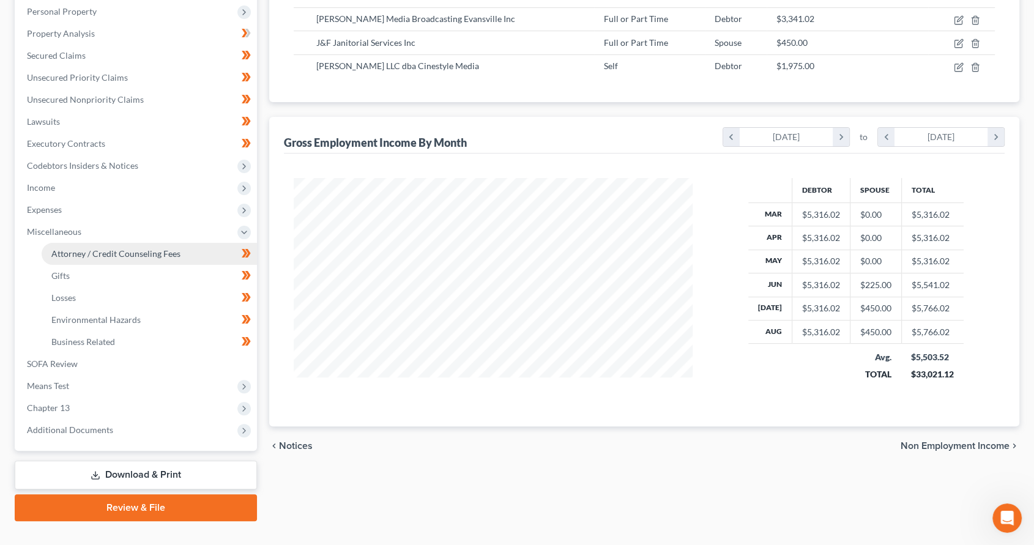 This screenshot has width=1034, height=545. I want to click on div: Our team is actively investigating this issue and will provide updates as soon as more informatio..., so click(105, 289).